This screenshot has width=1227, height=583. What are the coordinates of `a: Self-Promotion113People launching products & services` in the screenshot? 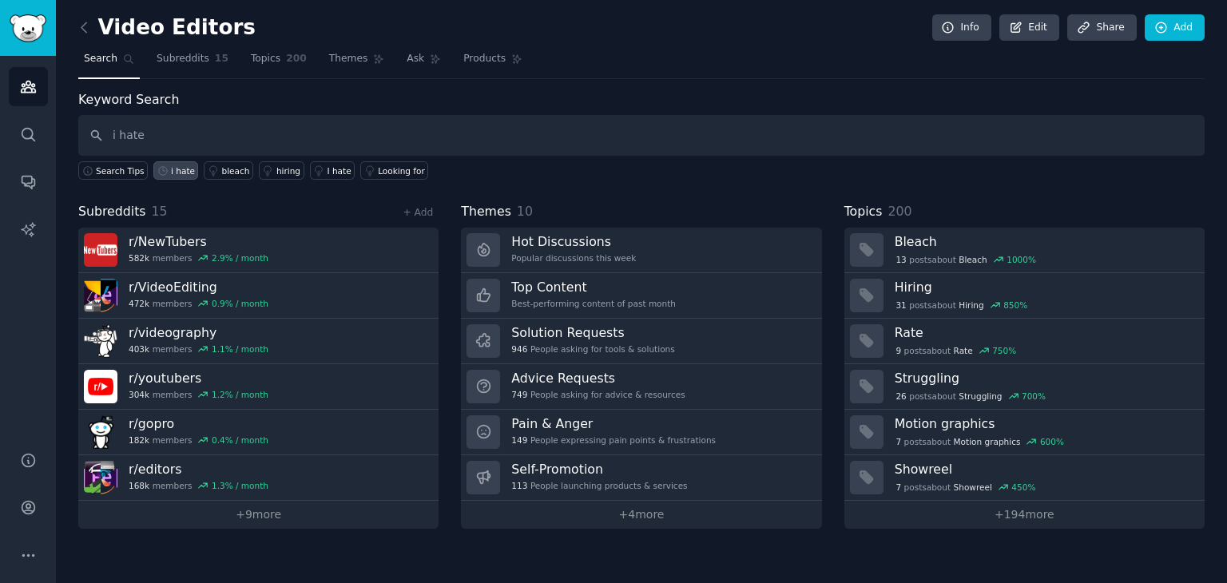 It's located at (641, 478).